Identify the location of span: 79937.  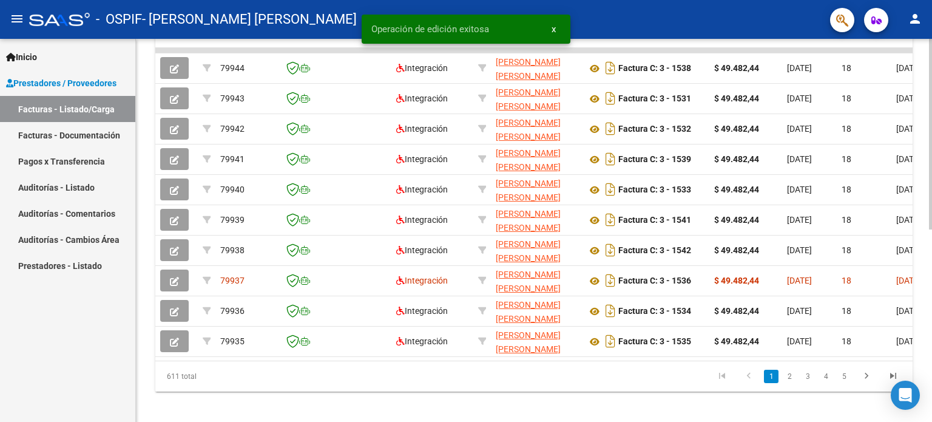
(232, 280).